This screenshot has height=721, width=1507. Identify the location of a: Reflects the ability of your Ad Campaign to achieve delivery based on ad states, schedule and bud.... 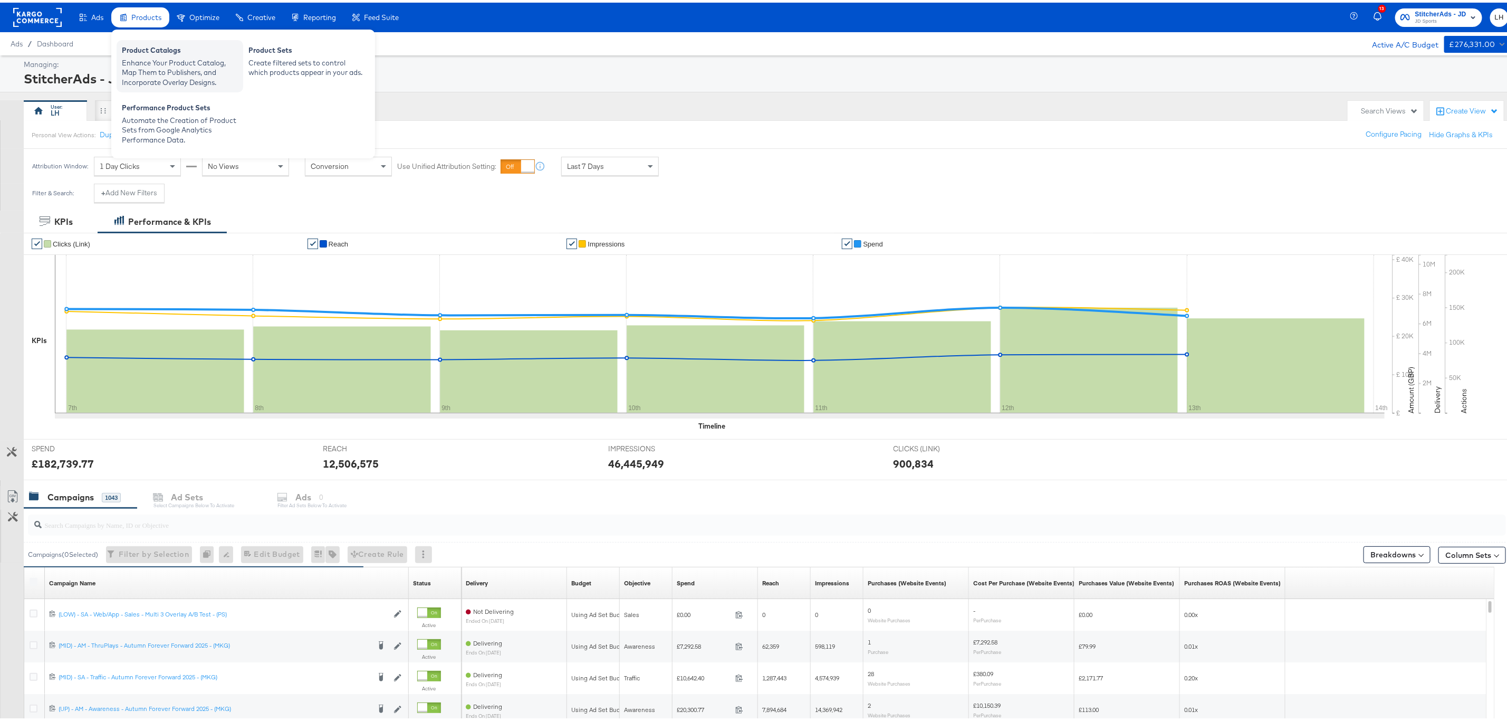
(477, 580).